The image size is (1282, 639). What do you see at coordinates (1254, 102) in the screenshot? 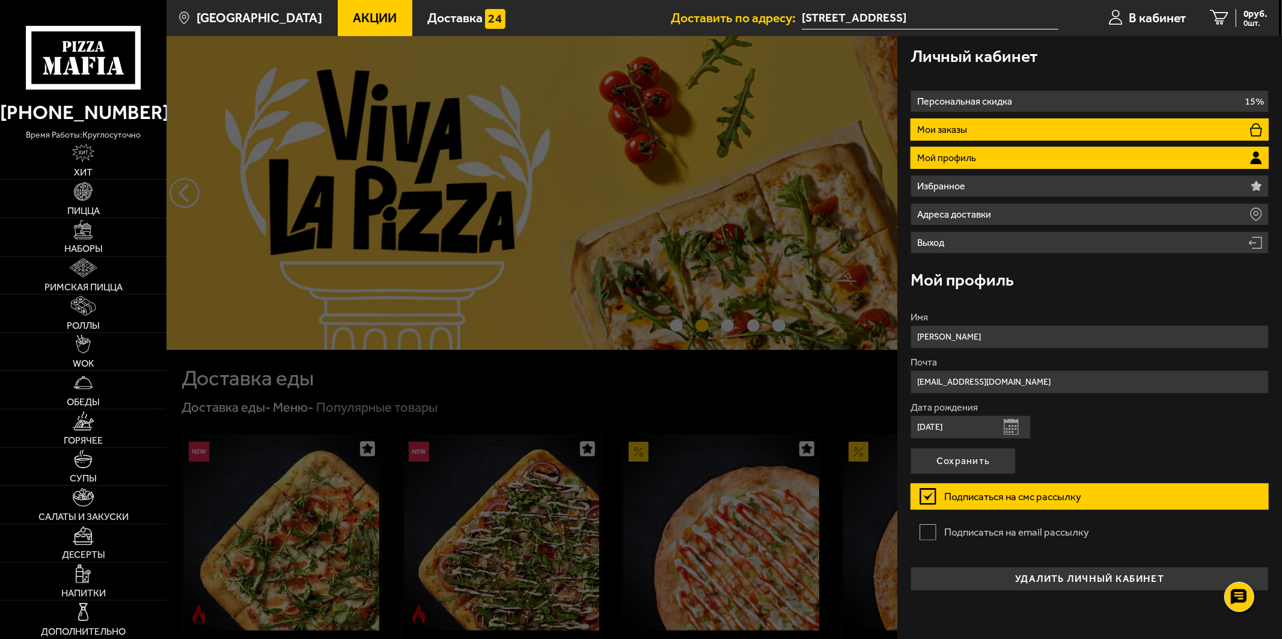
I see `p: 15%` at bounding box center [1254, 102].